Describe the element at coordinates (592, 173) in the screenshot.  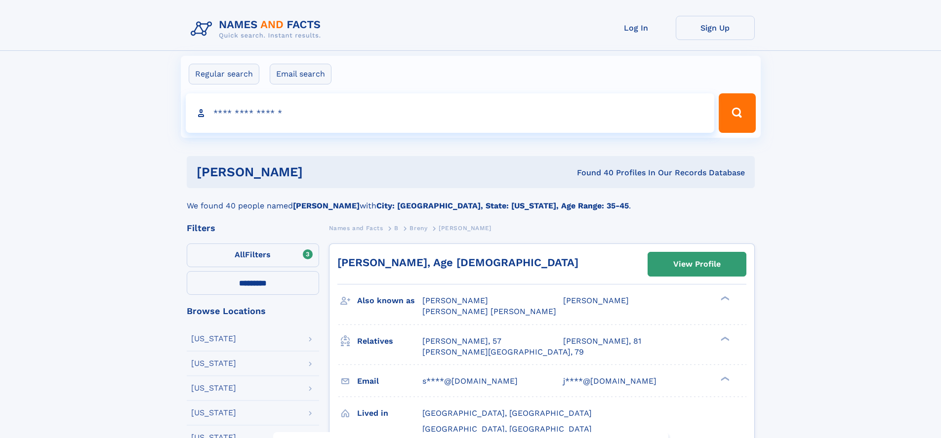
I see `div: Found 40 Profiles In Our Records Database` at that location.